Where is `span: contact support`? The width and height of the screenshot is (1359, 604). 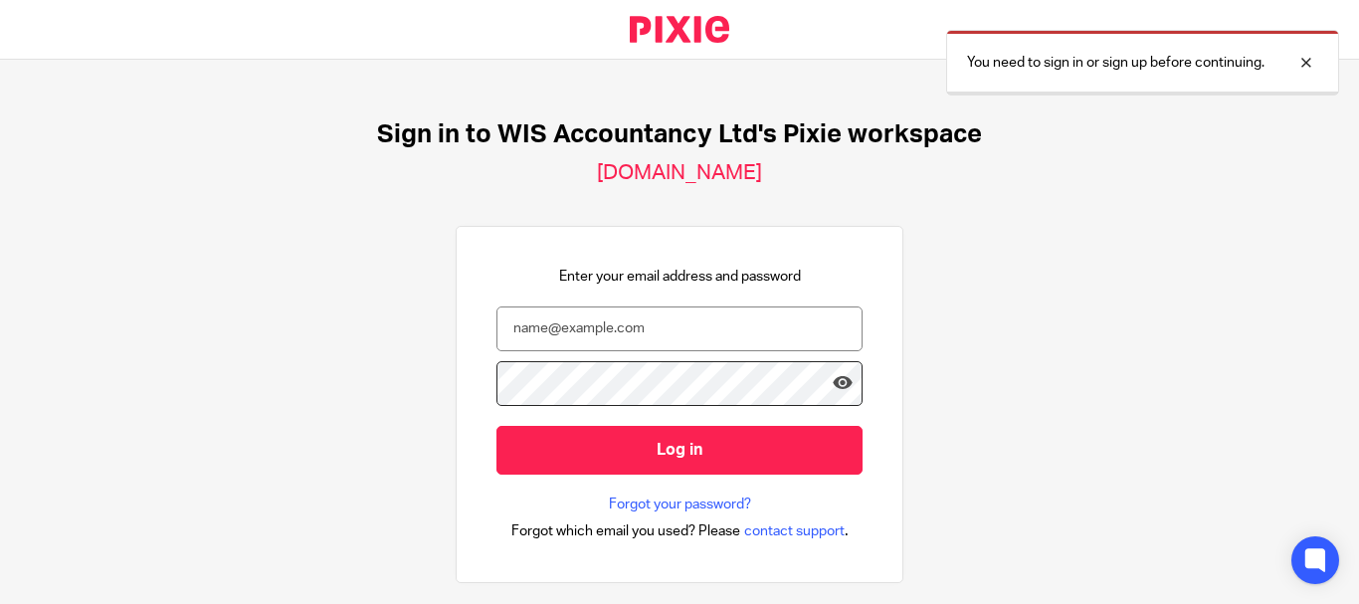
span: contact support is located at coordinates (794, 531).